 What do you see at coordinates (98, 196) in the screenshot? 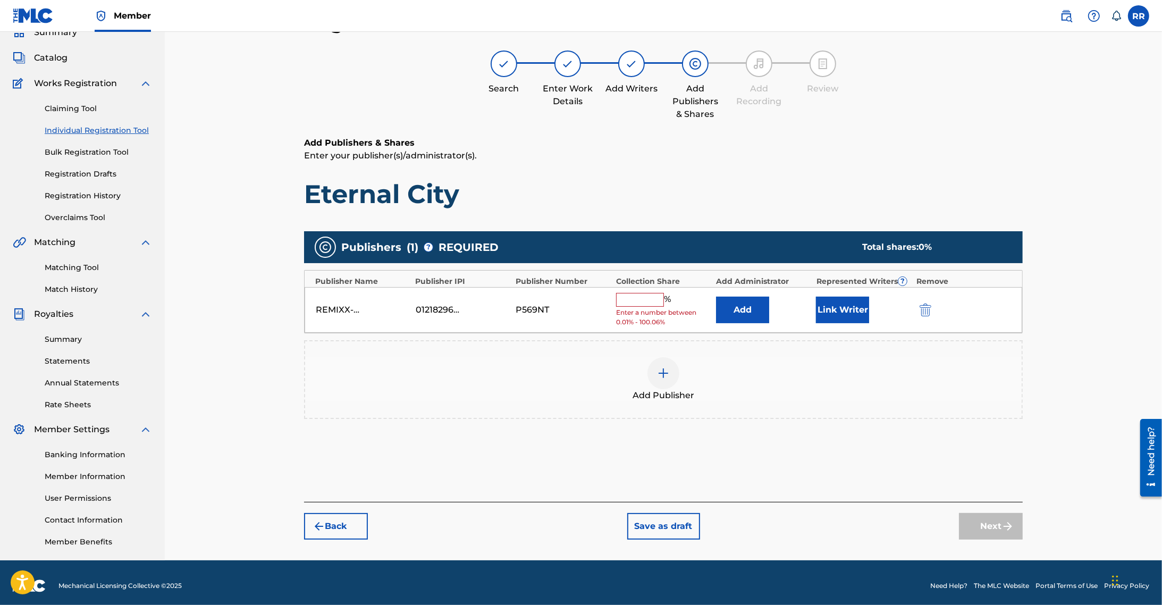
I see `a: Registration History` at bounding box center [98, 196].